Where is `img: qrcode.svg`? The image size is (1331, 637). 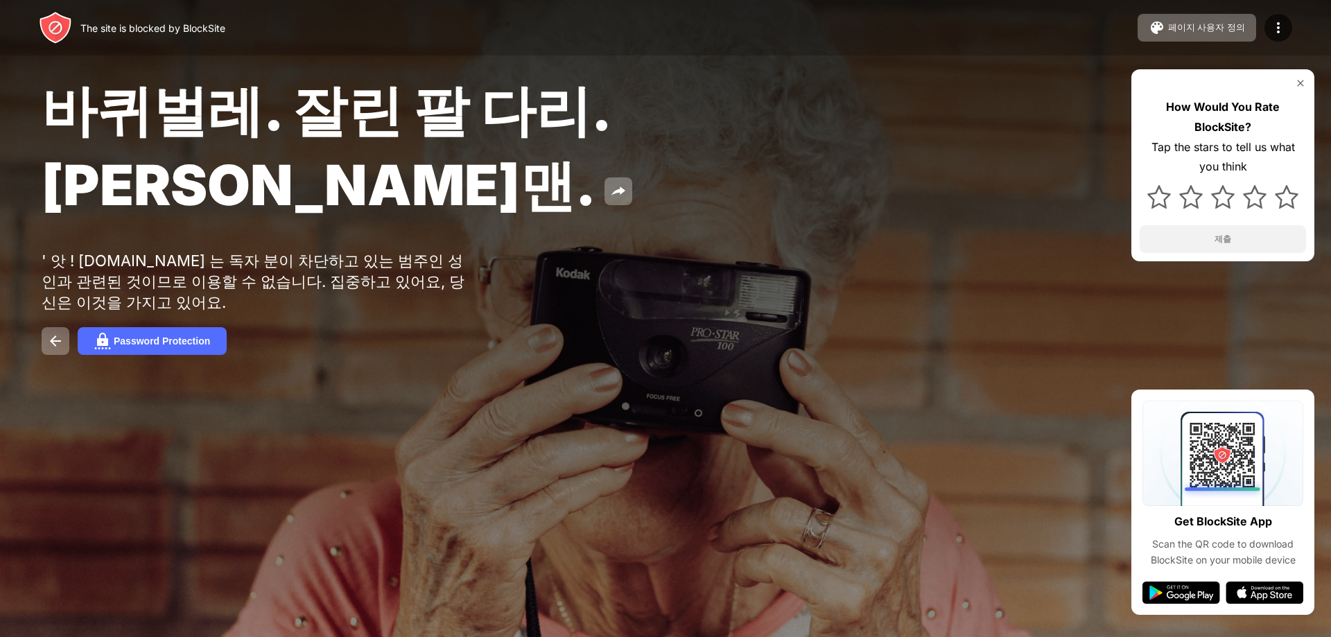
img: qrcode.svg is located at coordinates (1223, 453).